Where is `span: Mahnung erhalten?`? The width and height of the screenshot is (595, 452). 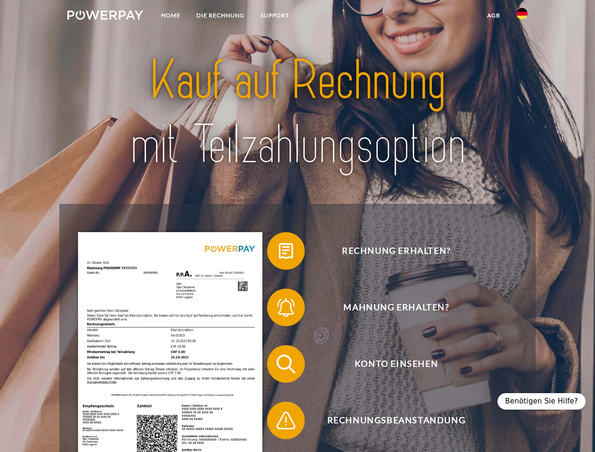 span: Mahnung erhalten? is located at coordinates (396, 308).